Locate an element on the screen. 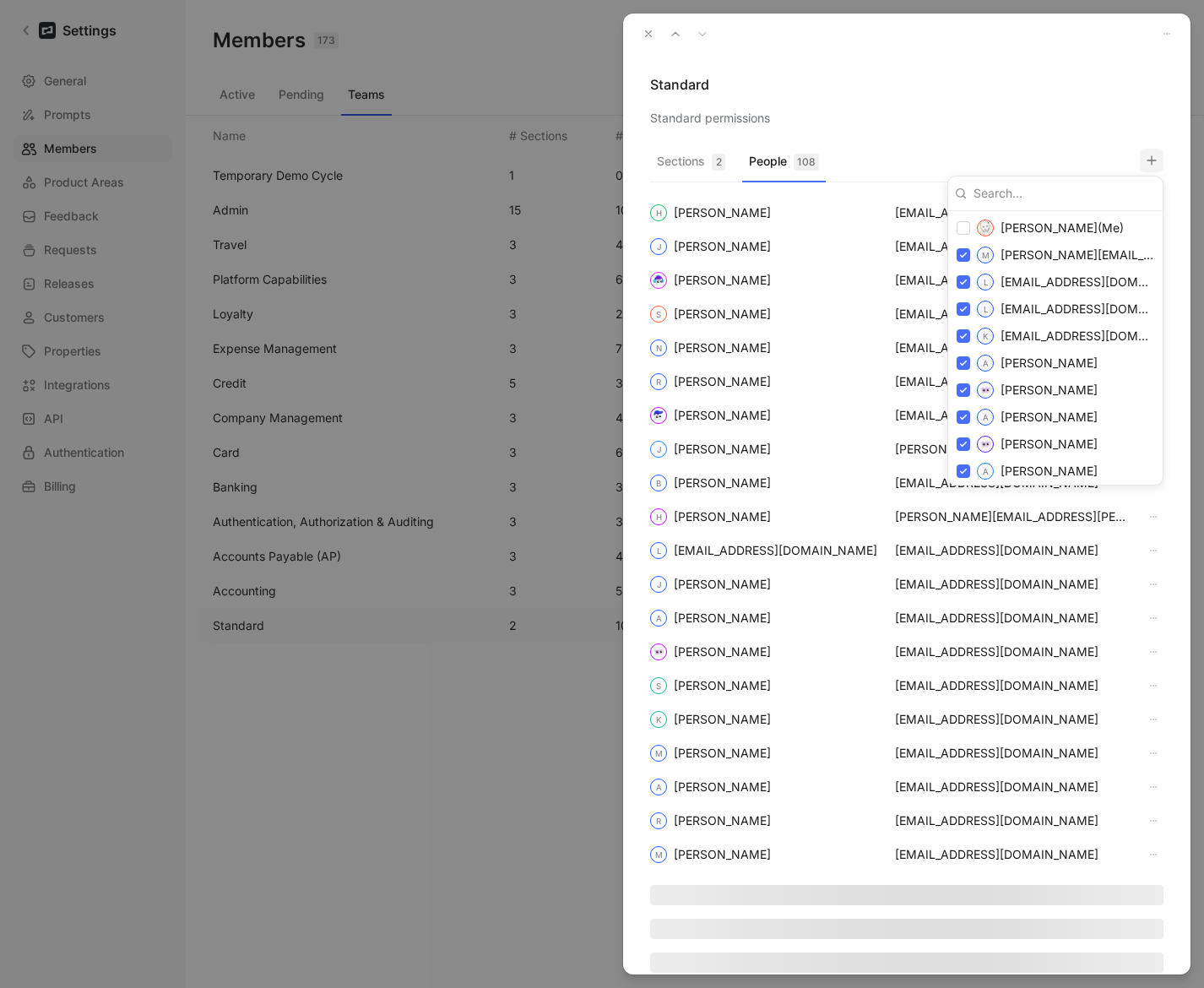  svg: llonardi@brex.com is located at coordinates (986, 282).